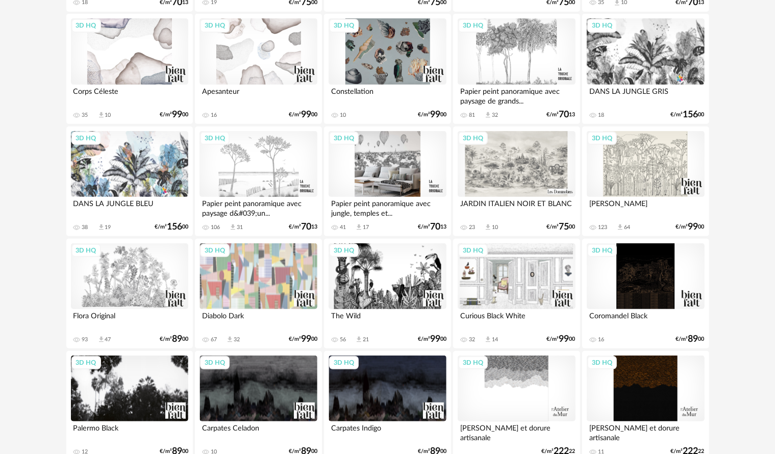 This screenshot has height=454, width=775. Describe the element at coordinates (627, 227) in the screenshot. I see `div: 64` at that location.